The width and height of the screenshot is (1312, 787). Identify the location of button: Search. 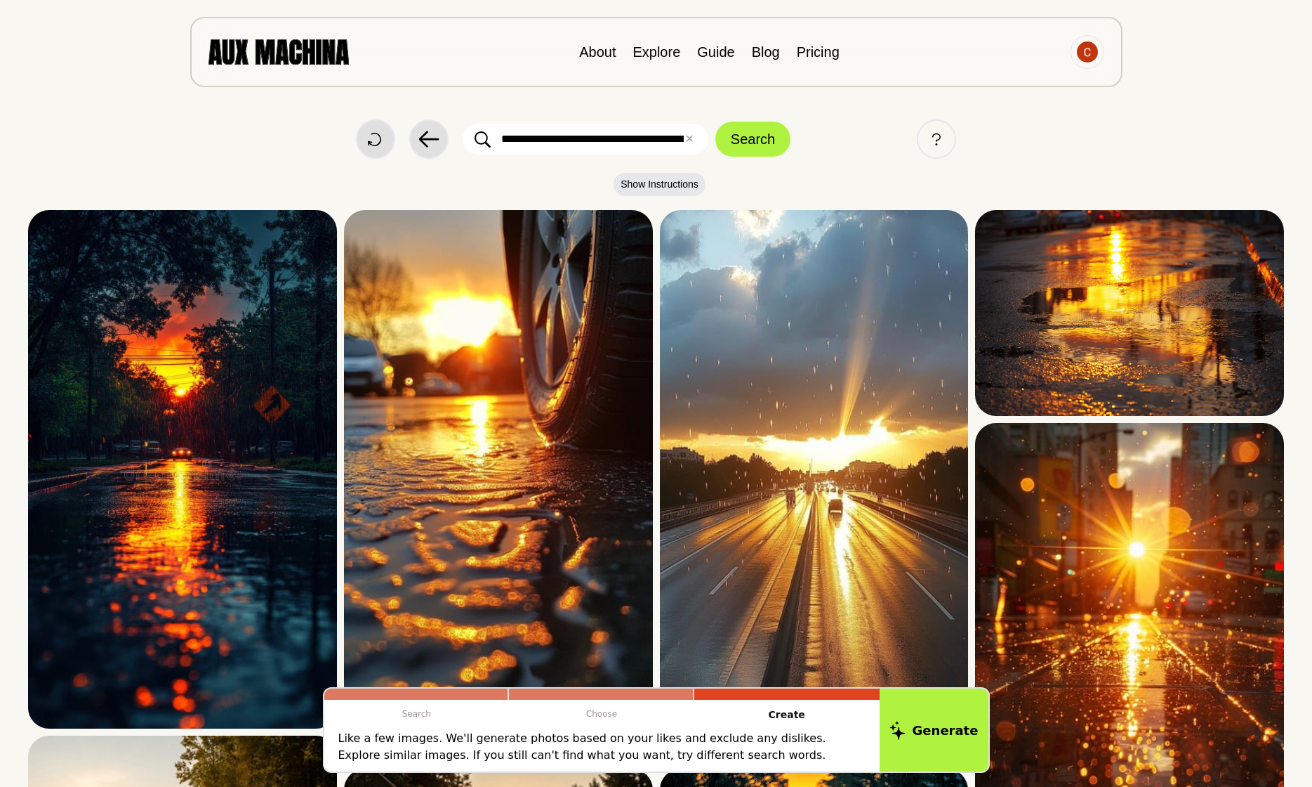
(753, 139).